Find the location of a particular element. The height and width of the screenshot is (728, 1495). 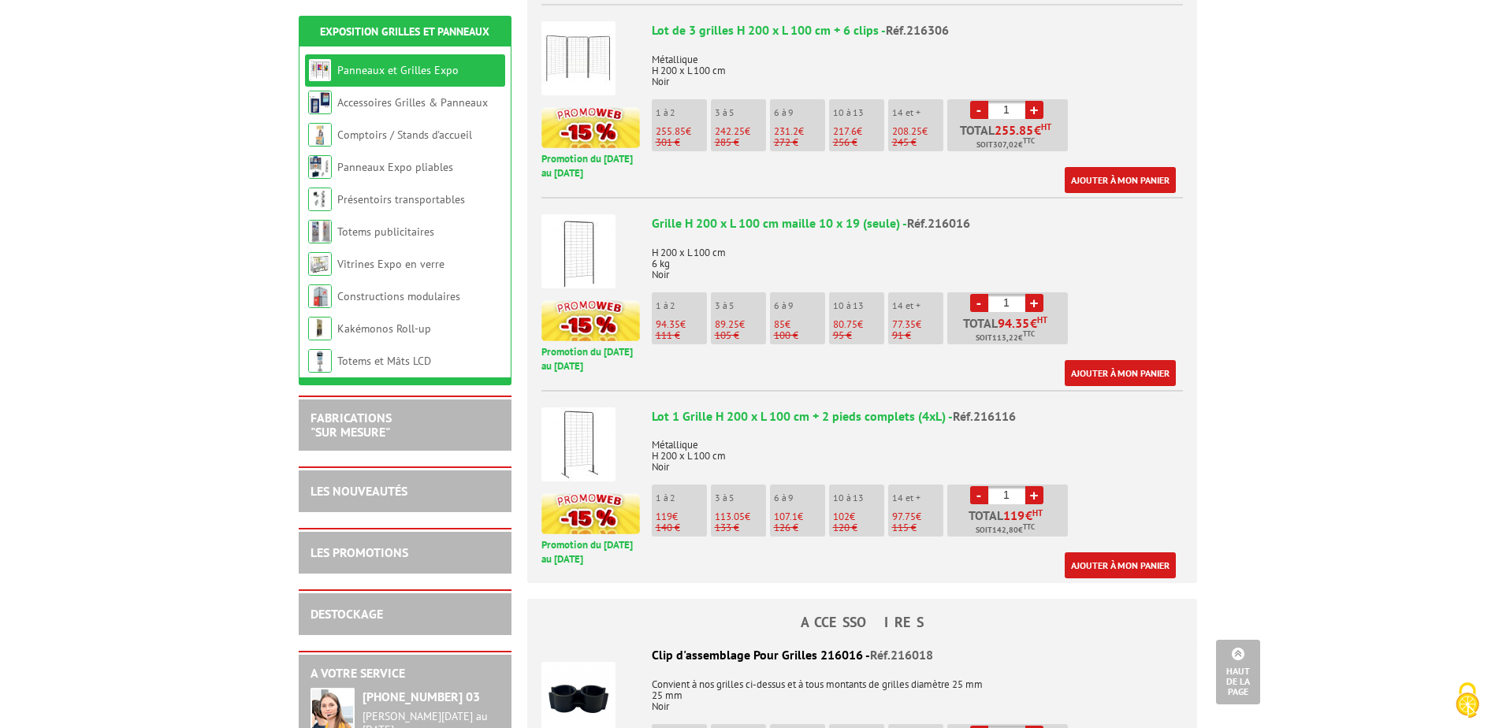

img: Kakémonos Roll-up is located at coordinates (320, 329).